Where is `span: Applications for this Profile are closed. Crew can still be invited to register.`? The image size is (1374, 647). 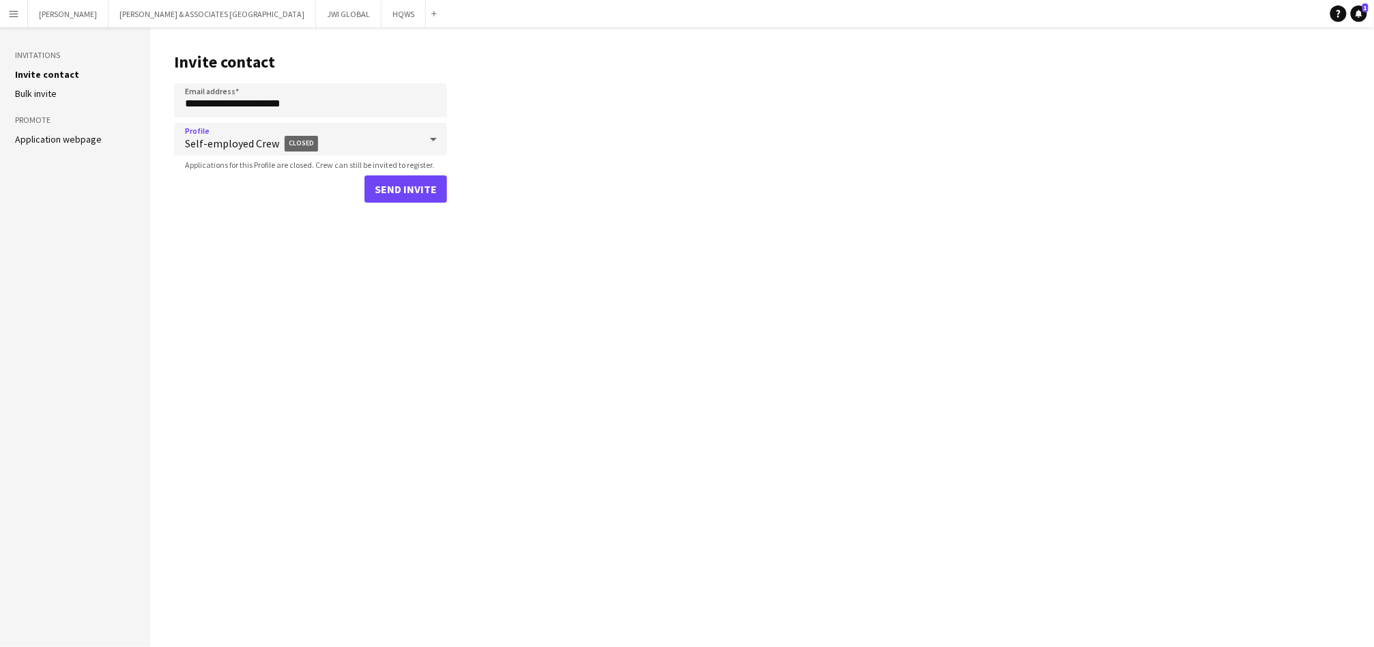
span: Applications for this Profile are closed. Crew can still be invited to register. is located at coordinates (309, 165).